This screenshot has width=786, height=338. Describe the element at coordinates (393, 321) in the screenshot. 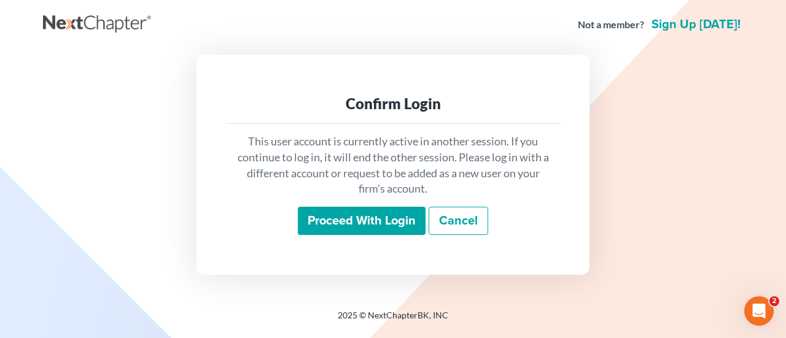

I see `div: 2025 © NextChapterBK, INC` at that location.